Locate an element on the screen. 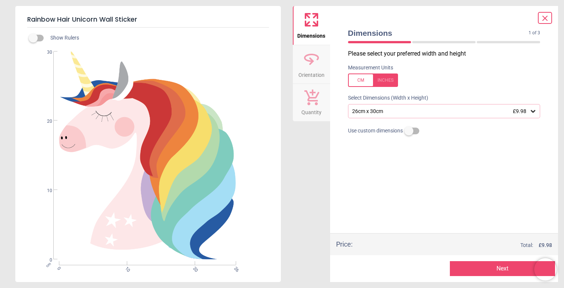 The height and width of the screenshot is (288, 564). span: 9.98 is located at coordinates (547, 245).